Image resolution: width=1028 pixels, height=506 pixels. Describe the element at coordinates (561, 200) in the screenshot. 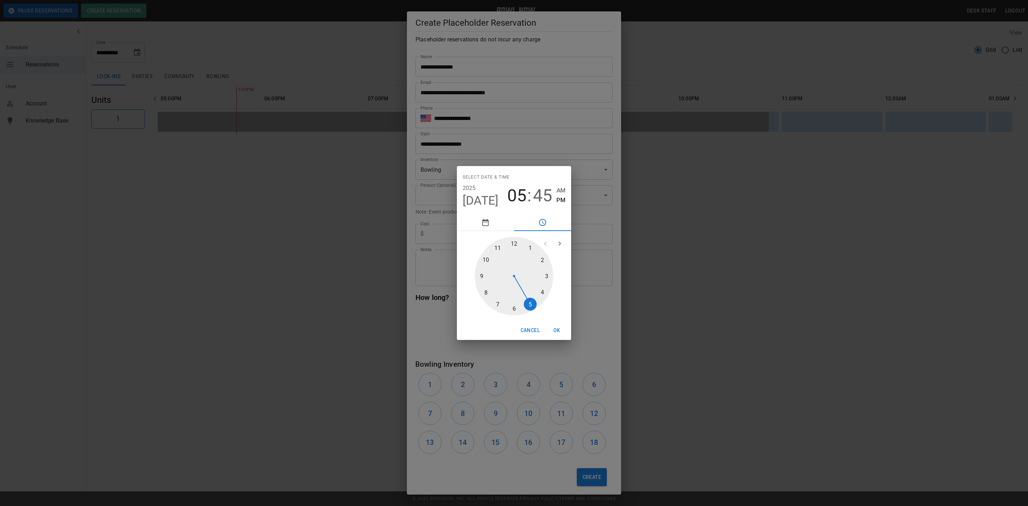

I see `button: PM` at that location.